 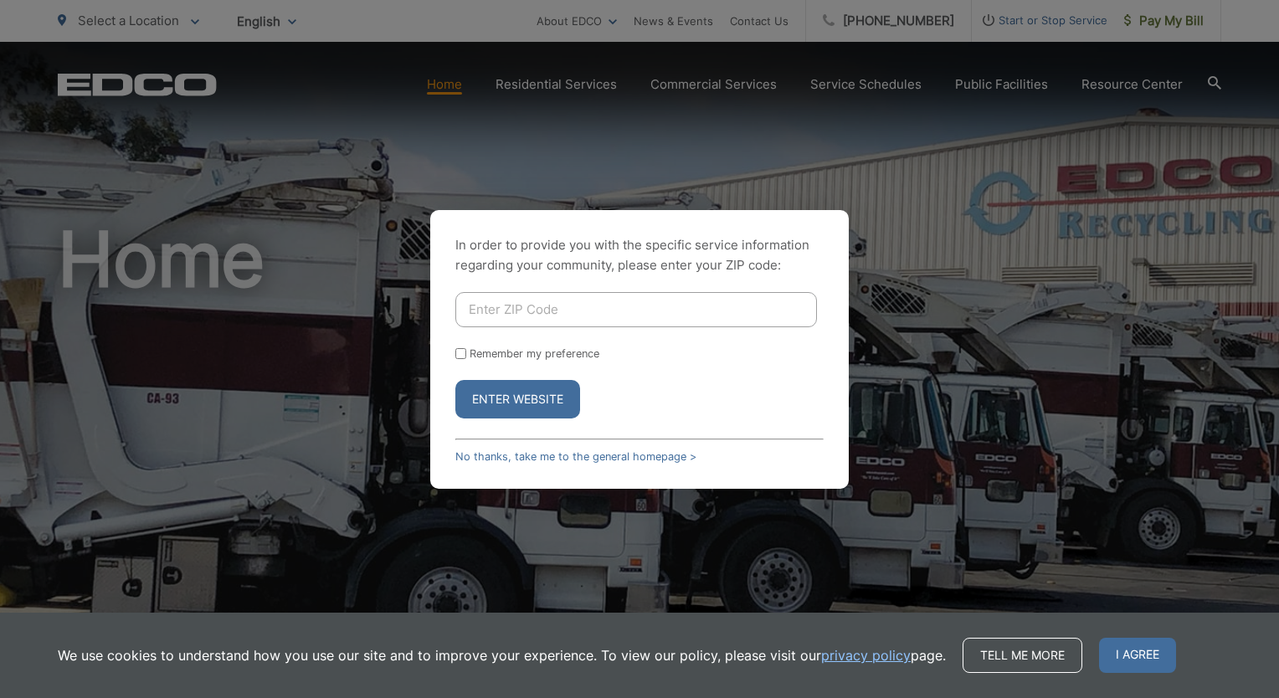 What do you see at coordinates (502, 656) in the screenshot?
I see `p: We use cookies to understand how you use our site and to improve your experience. To view our pol...` at bounding box center [502, 656].